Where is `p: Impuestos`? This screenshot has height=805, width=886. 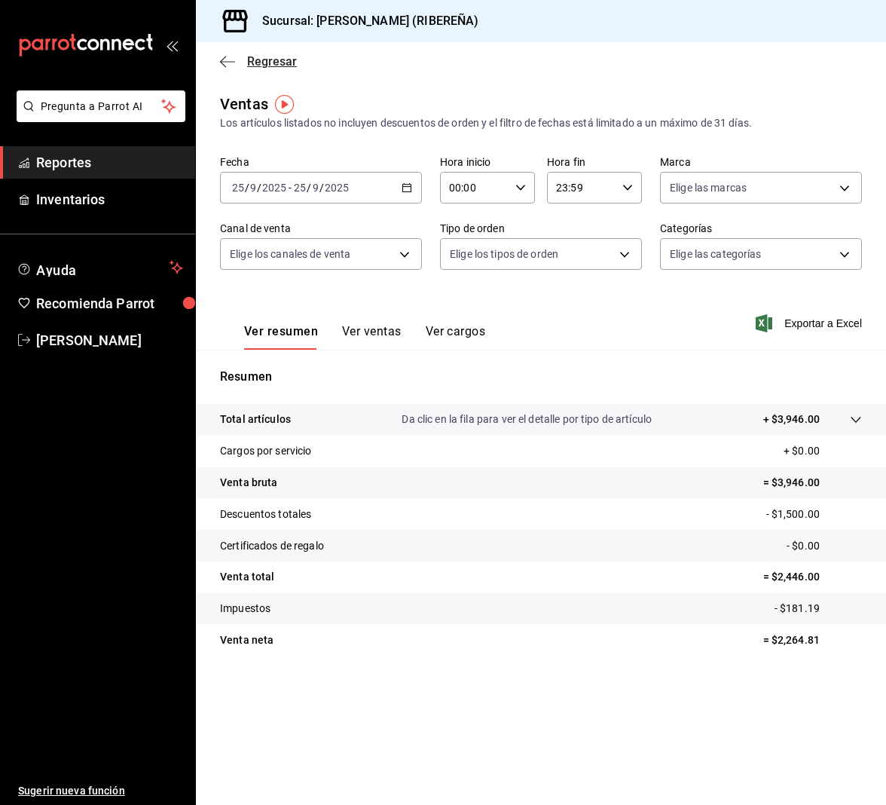 p: Impuestos is located at coordinates (245, 608).